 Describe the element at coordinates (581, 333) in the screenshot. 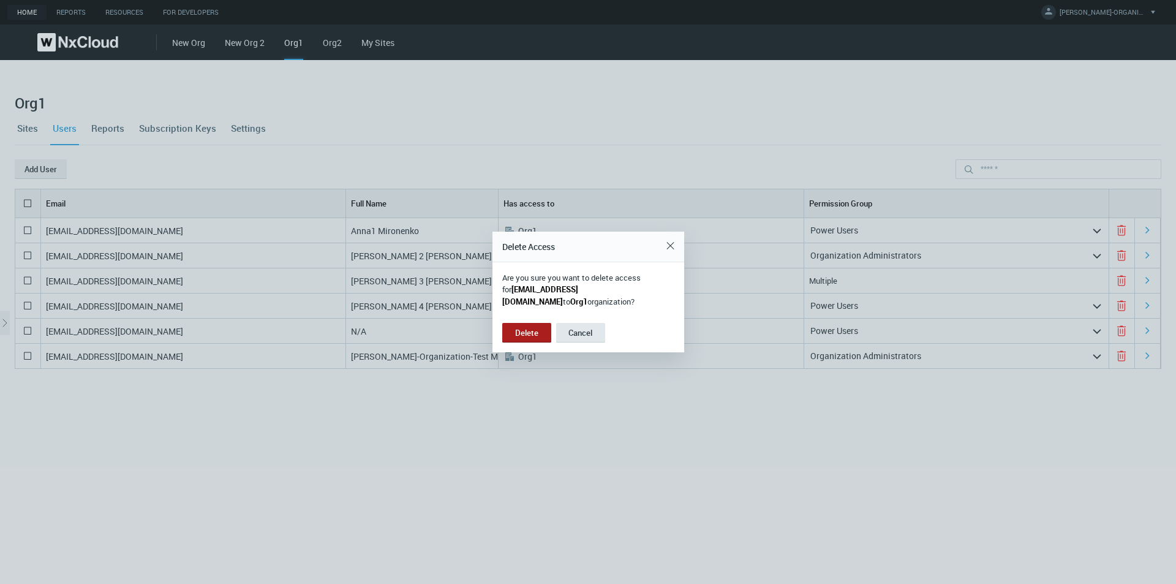

I see `button: Cancel` at that location.